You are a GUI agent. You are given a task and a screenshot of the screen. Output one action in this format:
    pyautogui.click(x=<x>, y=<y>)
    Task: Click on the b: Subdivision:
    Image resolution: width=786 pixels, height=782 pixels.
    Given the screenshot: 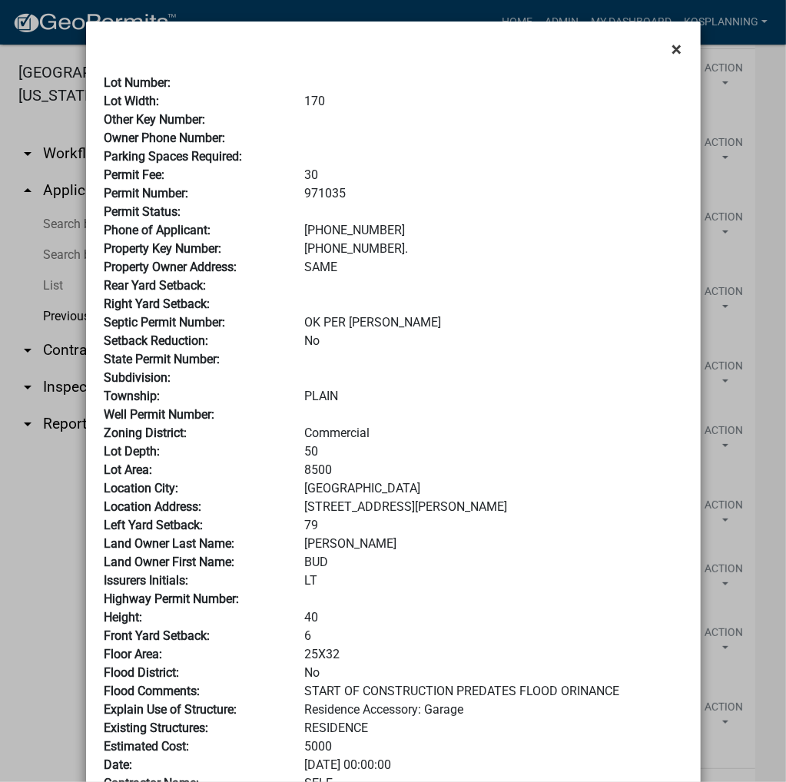 What is the action you would take?
    pyautogui.click(x=138, y=377)
    